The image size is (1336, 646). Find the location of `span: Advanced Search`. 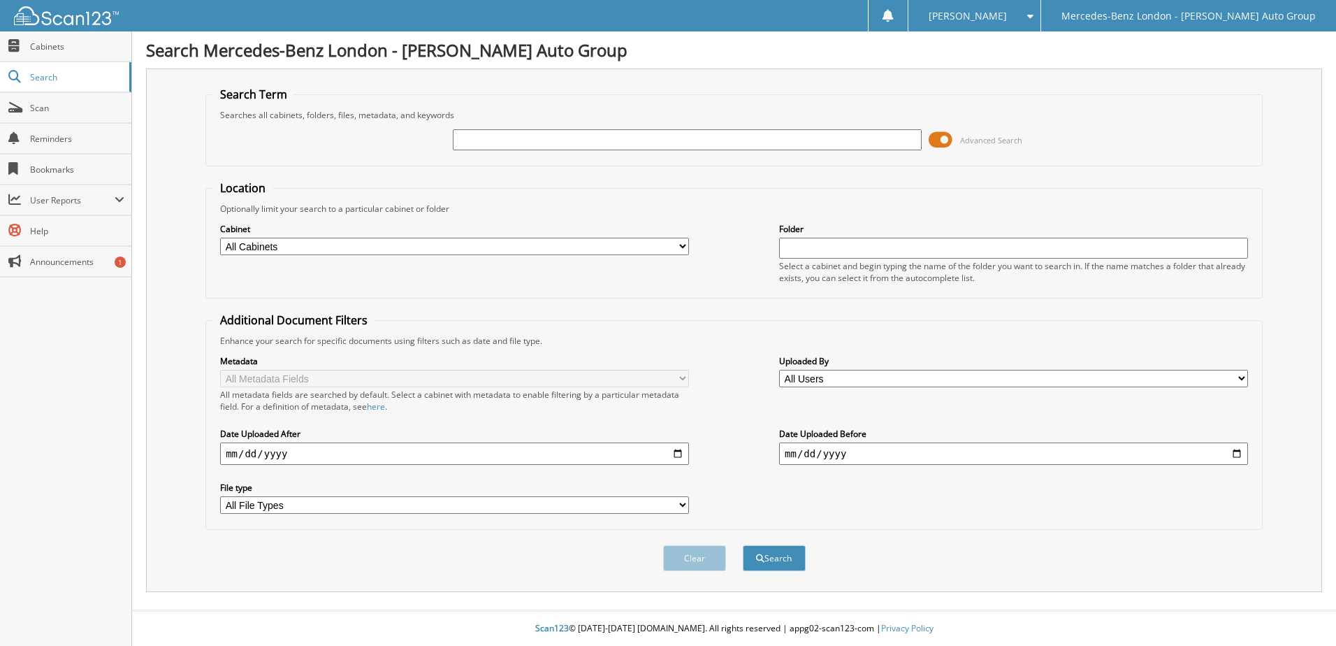

span: Advanced Search is located at coordinates (991, 140).